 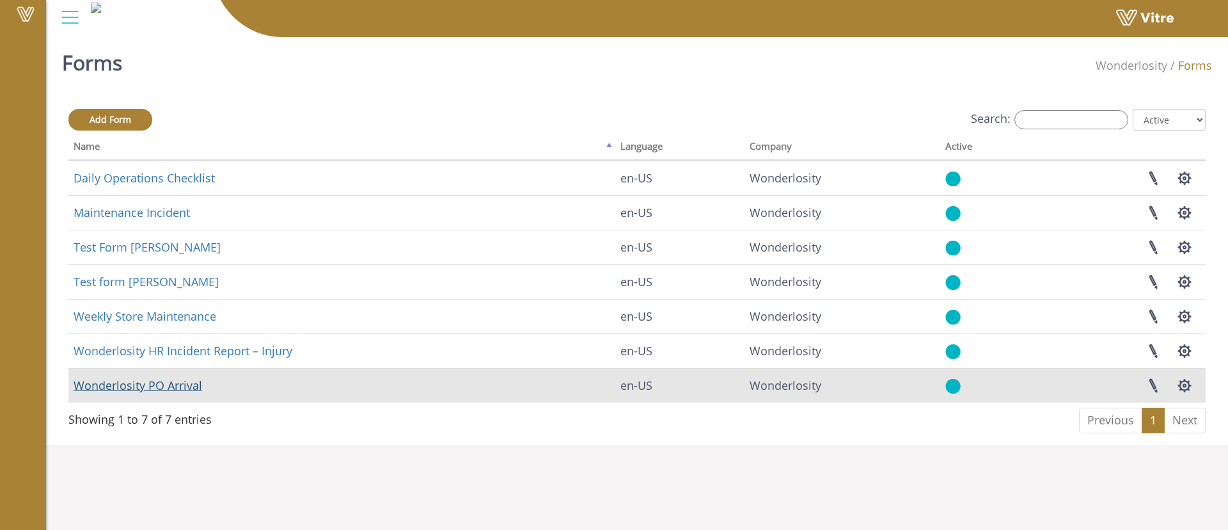 I want to click on a: Weekly Store Maintenance, so click(x=145, y=316).